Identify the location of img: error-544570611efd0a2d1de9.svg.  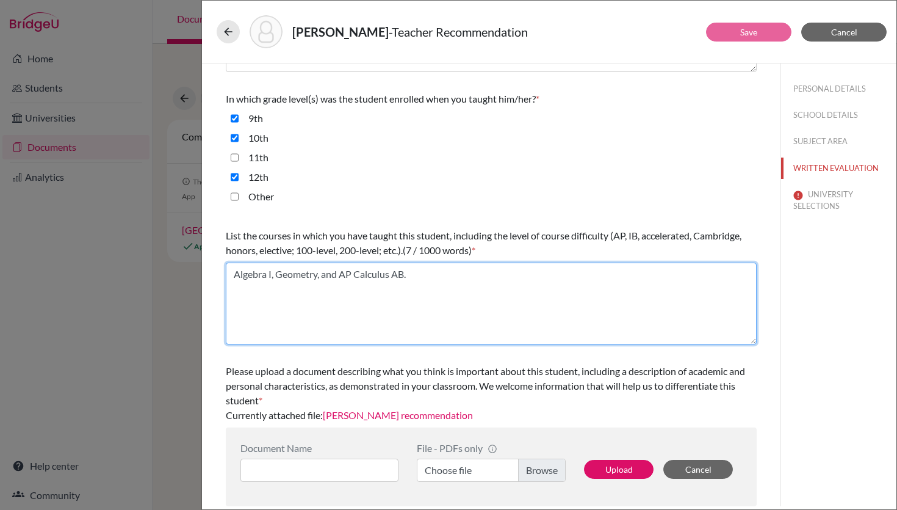
(798, 195).